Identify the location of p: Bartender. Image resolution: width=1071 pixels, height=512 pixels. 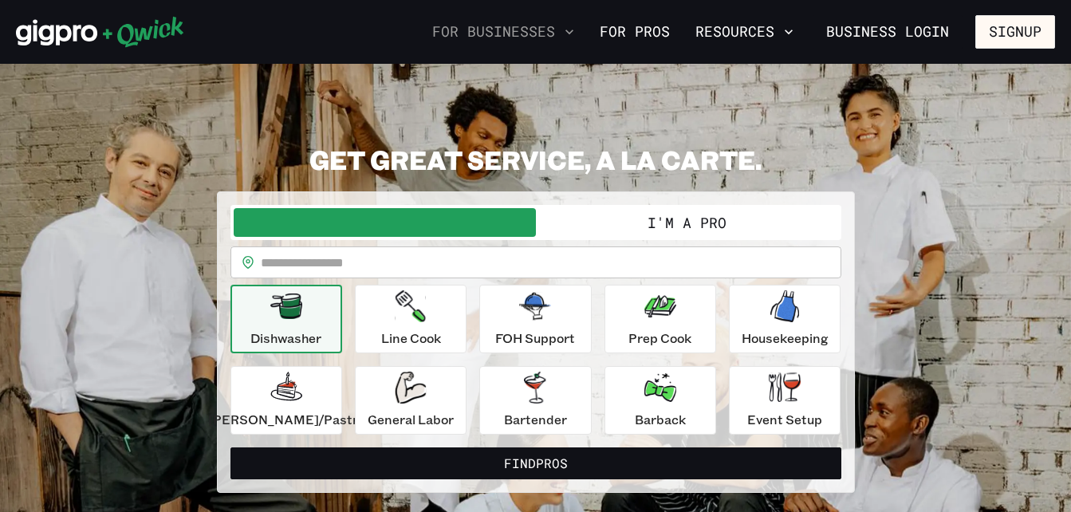
(535, 419).